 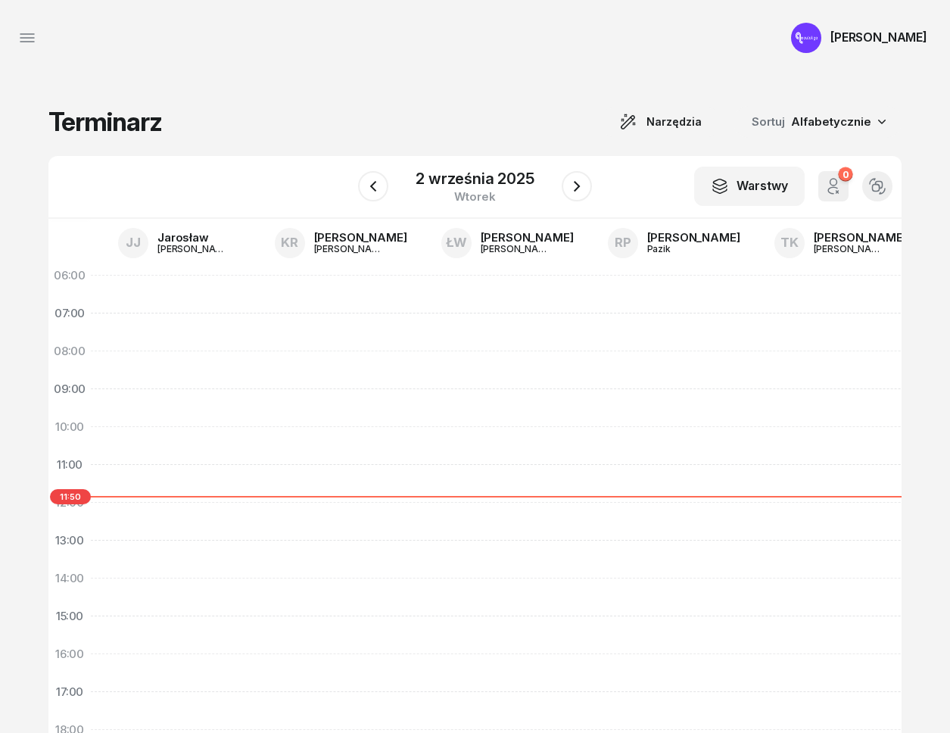 What do you see at coordinates (833, 186) in the screenshot?
I see `button: 0` at bounding box center [833, 186].